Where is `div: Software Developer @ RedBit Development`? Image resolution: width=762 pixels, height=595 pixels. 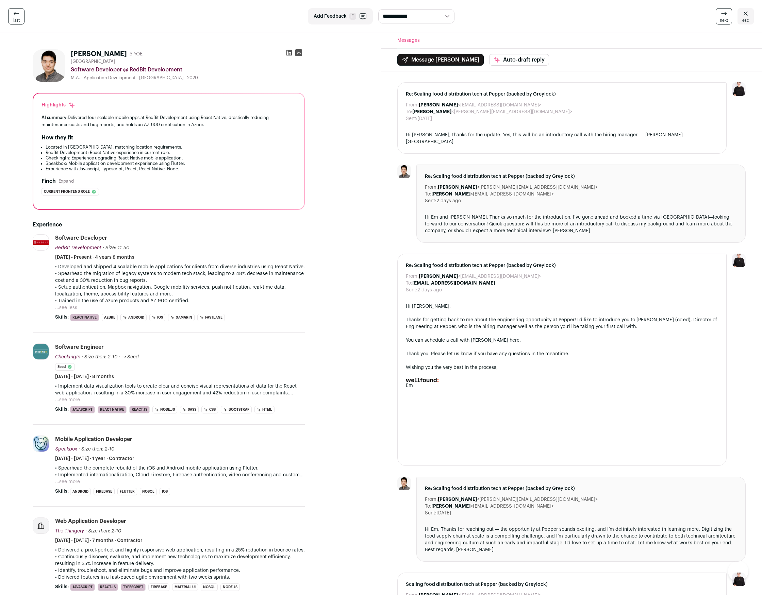
div: Software Developer @ RedBit Development is located at coordinates (188, 70).